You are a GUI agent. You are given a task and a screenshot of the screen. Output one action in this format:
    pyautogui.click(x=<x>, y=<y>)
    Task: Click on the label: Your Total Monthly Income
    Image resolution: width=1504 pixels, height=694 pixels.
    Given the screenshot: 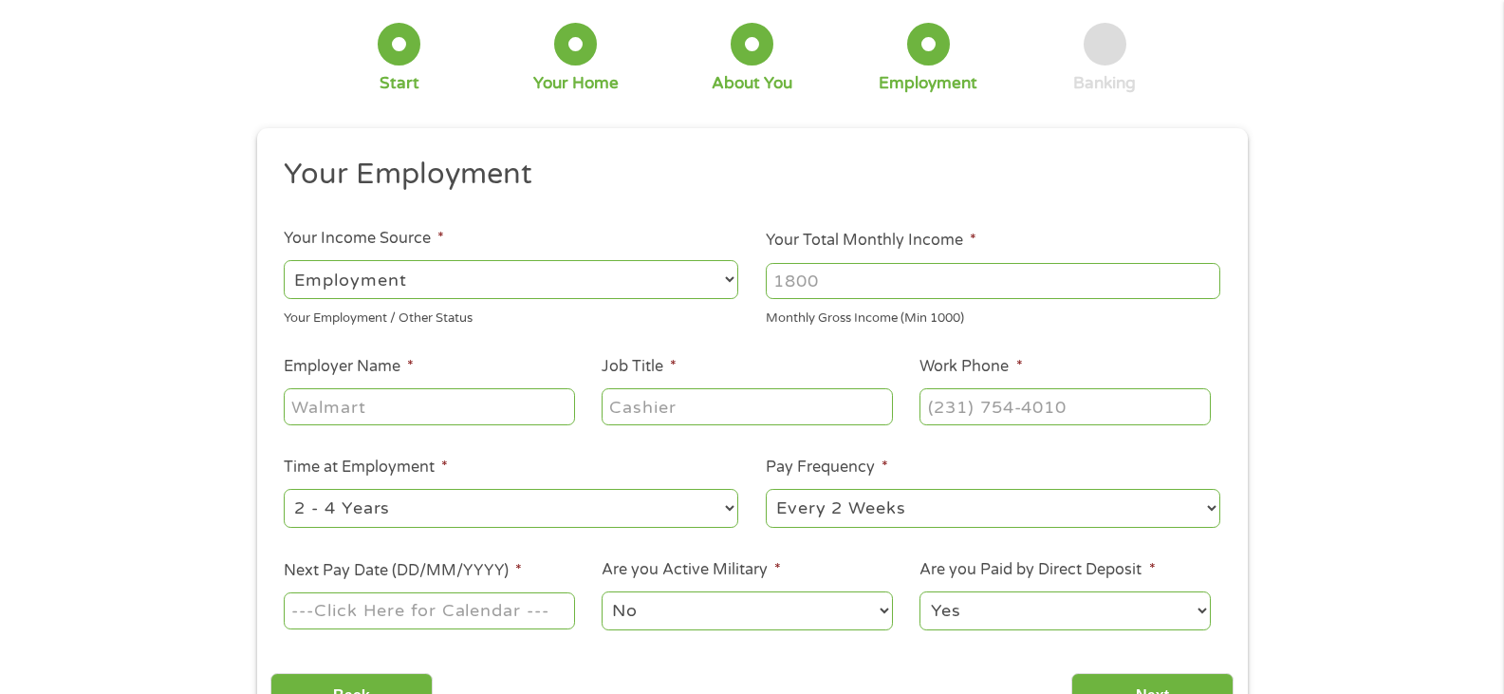 What is the action you would take?
    pyautogui.click(x=871, y=240)
    